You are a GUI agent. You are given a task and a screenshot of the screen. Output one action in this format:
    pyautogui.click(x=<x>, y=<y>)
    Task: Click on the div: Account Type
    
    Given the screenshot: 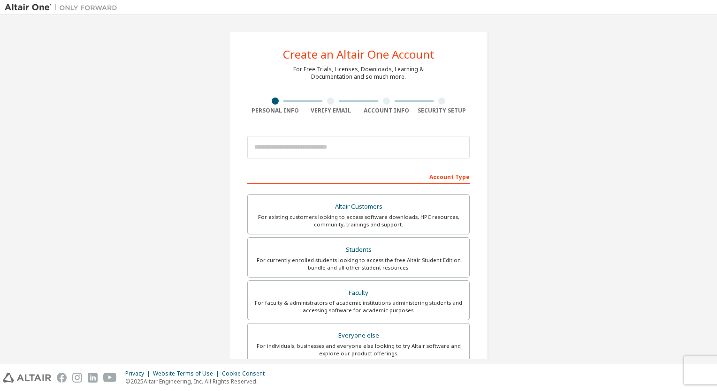 What is the action you would take?
    pyautogui.click(x=359, y=176)
    